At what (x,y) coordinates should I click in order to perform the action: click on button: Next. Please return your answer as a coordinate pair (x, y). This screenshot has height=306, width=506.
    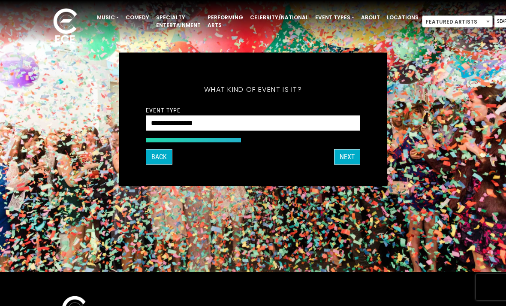
    Looking at the image, I should click on (347, 157).